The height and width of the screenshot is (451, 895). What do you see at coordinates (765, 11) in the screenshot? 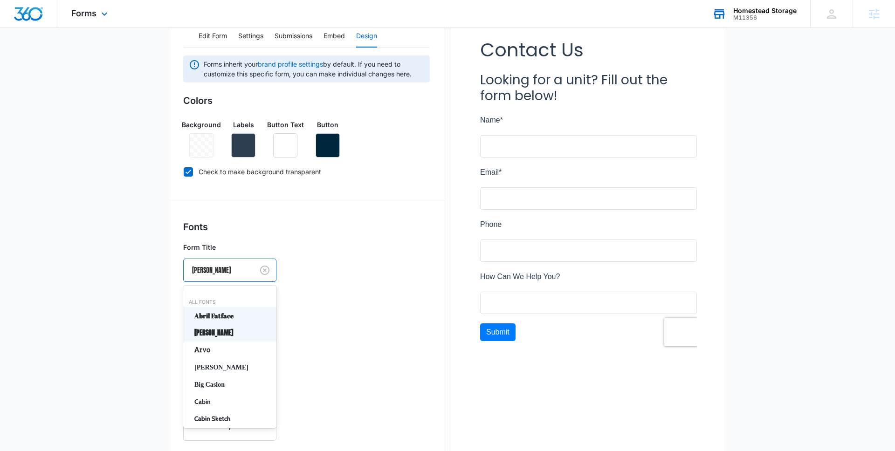
I see `div: account name` at bounding box center [765, 11].